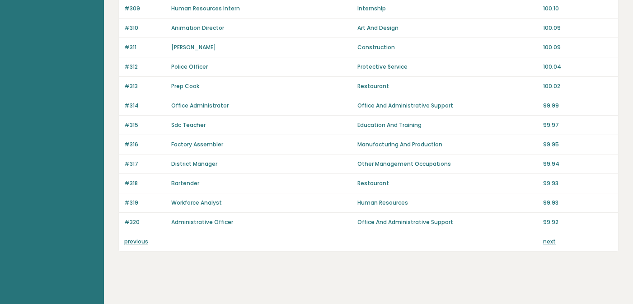 Image resolution: width=633 pixels, height=304 pixels. Describe the element at coordinates (200, 105) in the screenshot. I see `a: Office Administrator` at that location.